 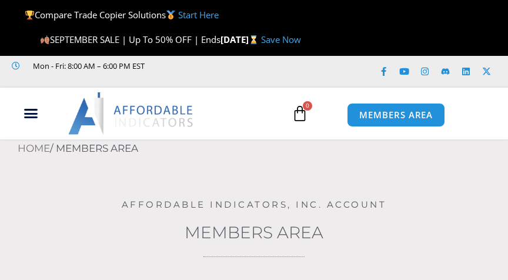 I want to click on span: MEMBERS AREA, so click(x=396, y=115).